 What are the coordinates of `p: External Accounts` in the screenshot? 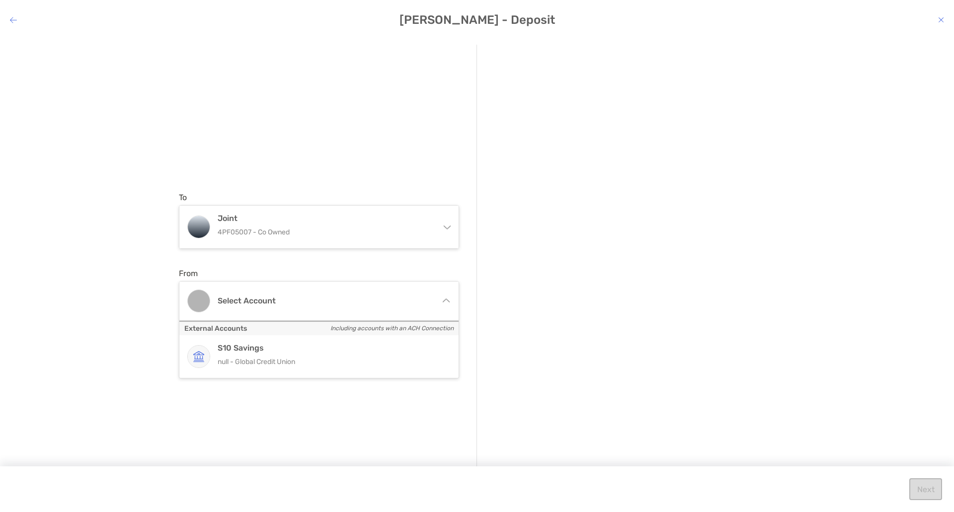 It's located at (319, 328).